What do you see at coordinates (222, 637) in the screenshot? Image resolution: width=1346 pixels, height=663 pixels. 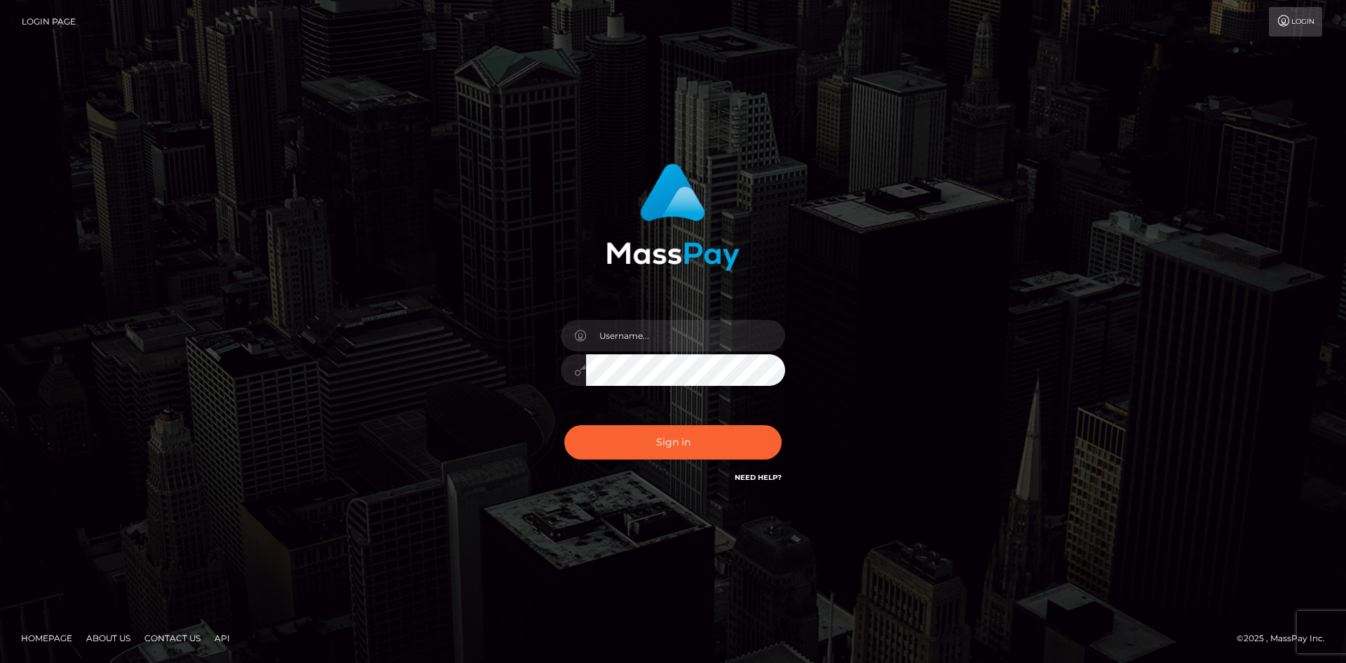 I see `a: API` at bounding box center [222, 637].